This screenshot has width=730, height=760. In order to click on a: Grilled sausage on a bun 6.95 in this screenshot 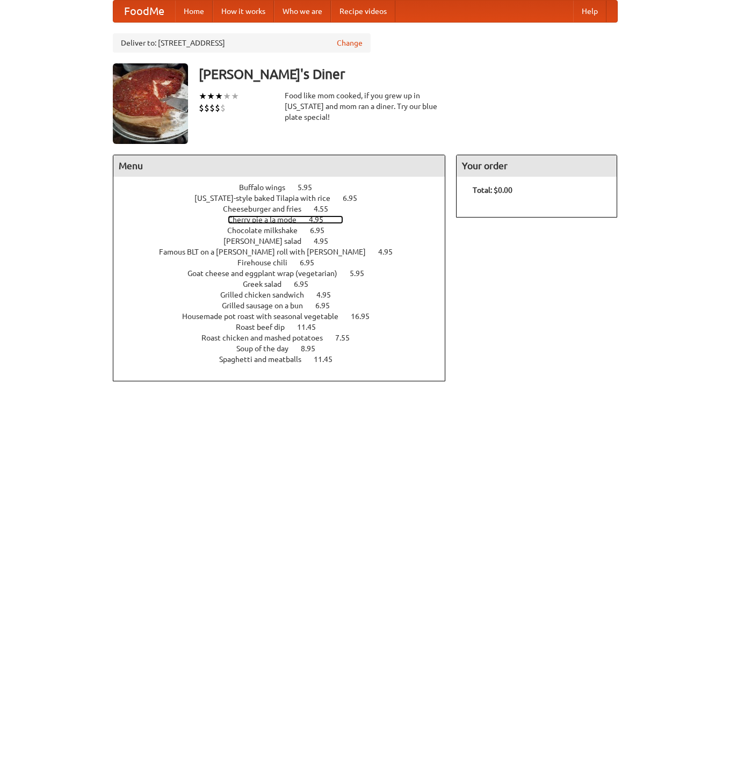, I will do `click(286, 306)`.